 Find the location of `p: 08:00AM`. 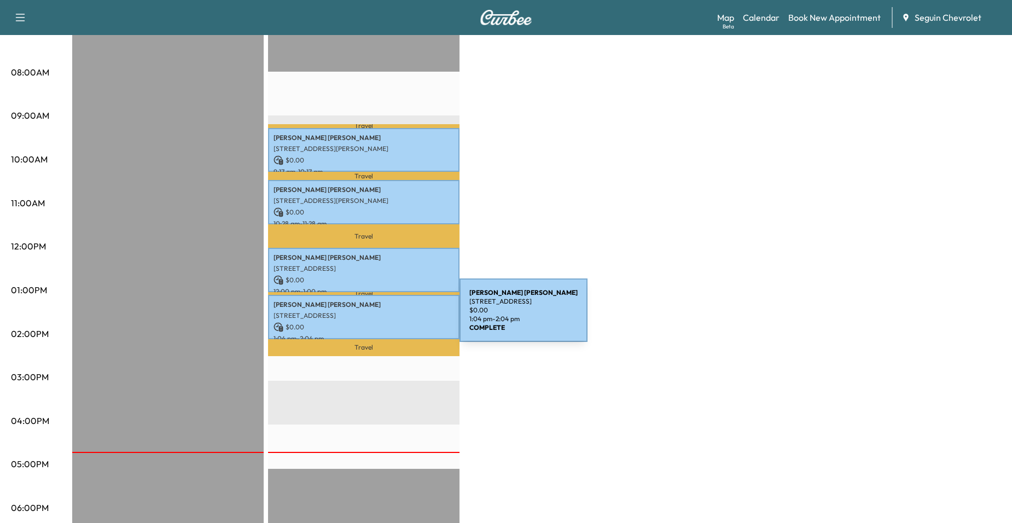

p: 08:00AM is located at coordinates (30, 72).